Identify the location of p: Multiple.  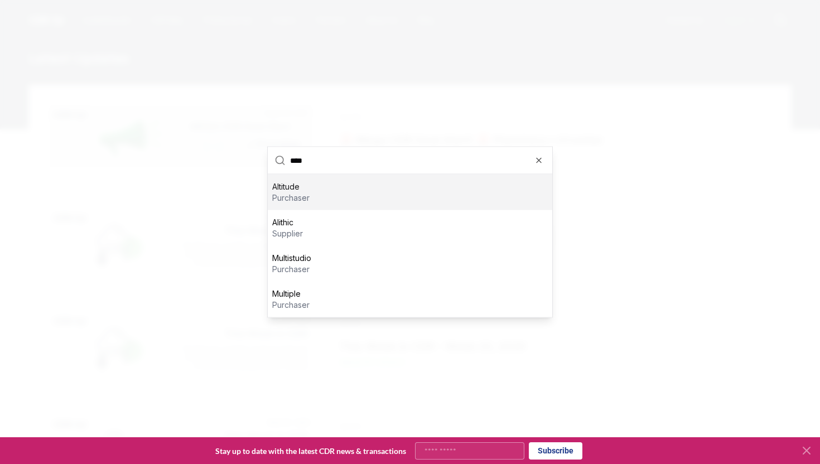
(291, 294).